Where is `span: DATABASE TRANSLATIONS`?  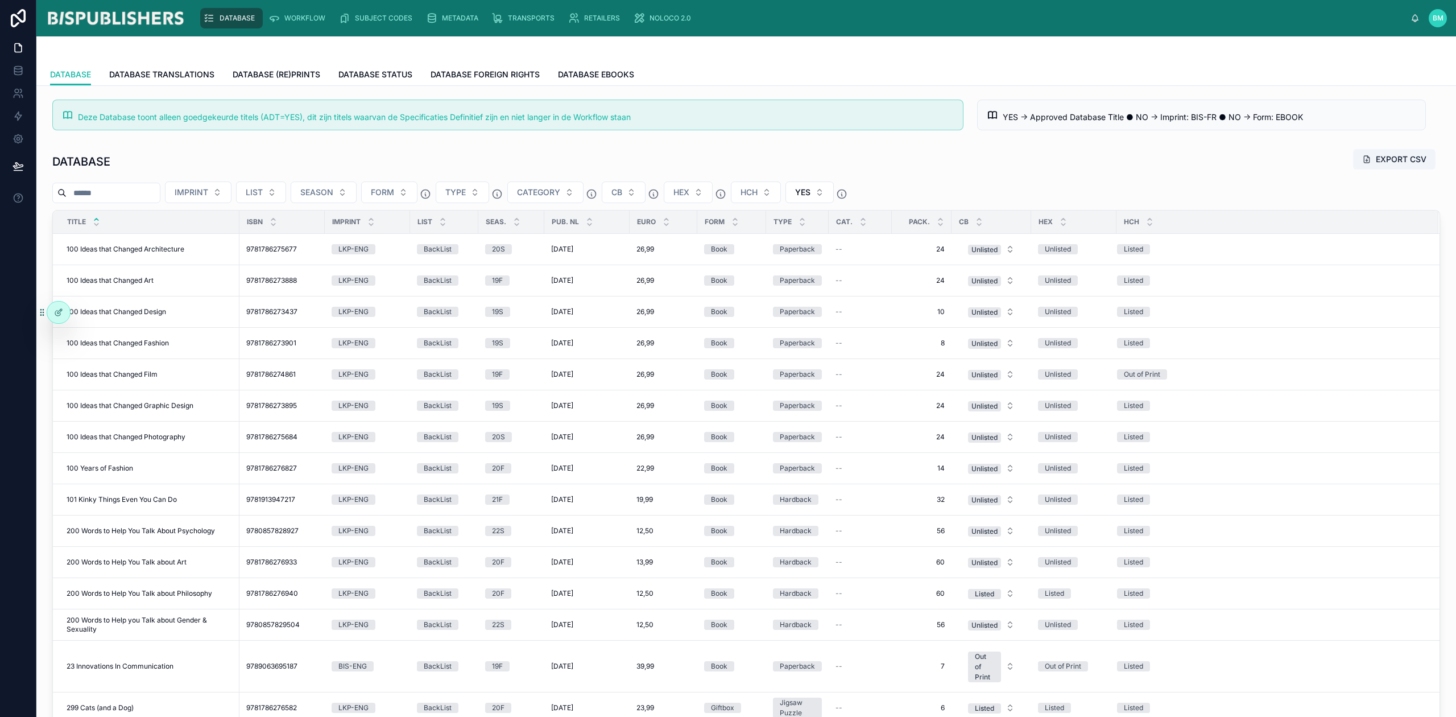 span: DATABASE TRANSLATIONS is located at coordinates (162, 75).